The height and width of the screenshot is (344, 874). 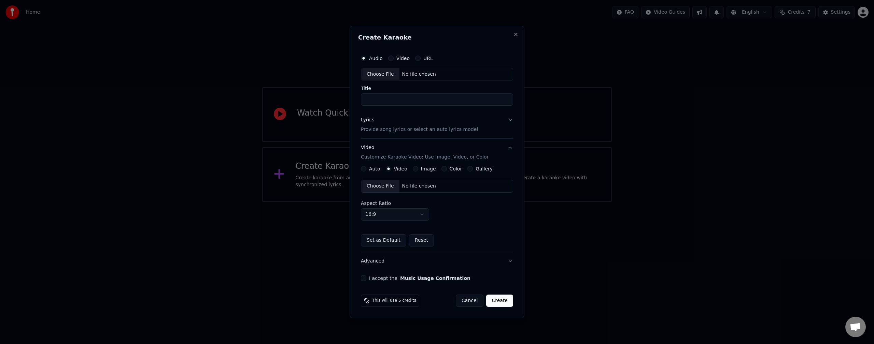 What do you see at coordinates (437, 38) in the screenshot?
I see `h2: Create Karaoke` at bounding box center [437, 38].